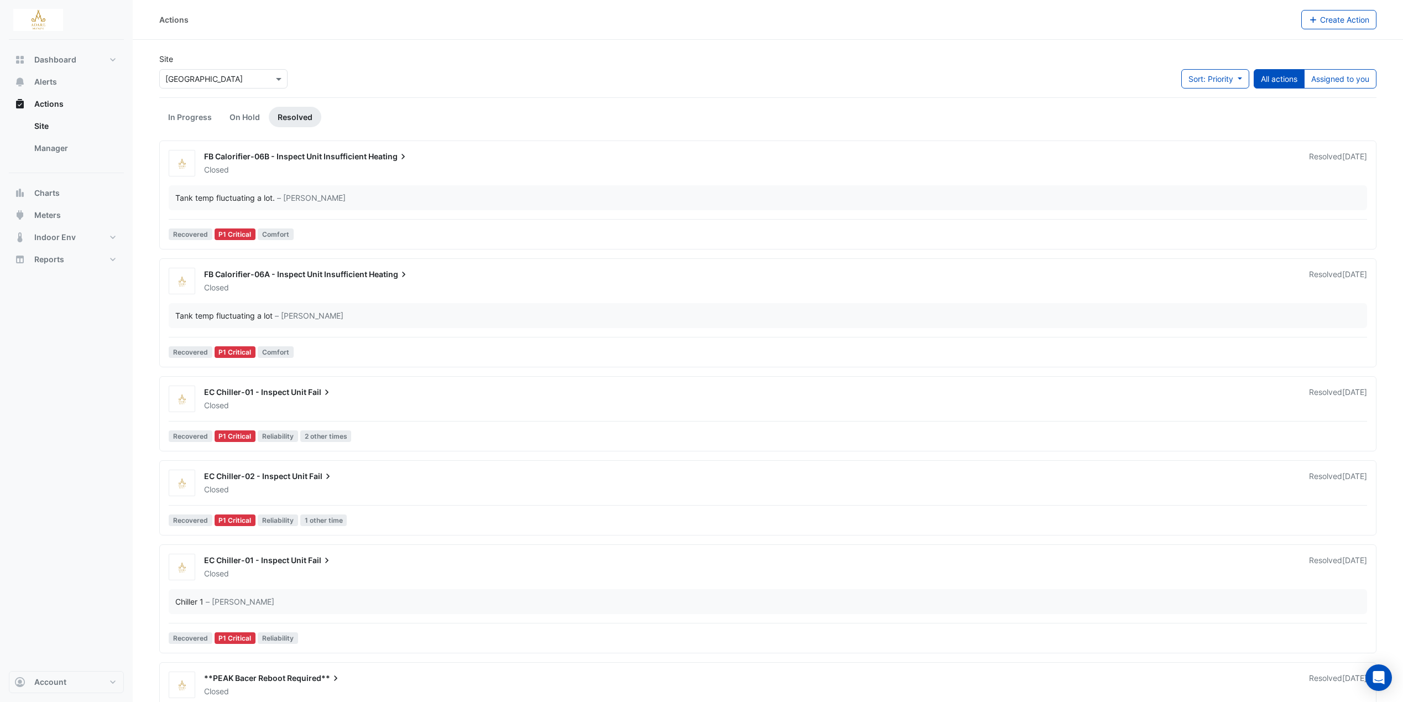 The image size is (1403, 702). I want to click on span: Indoor Env, so click(55, 237).